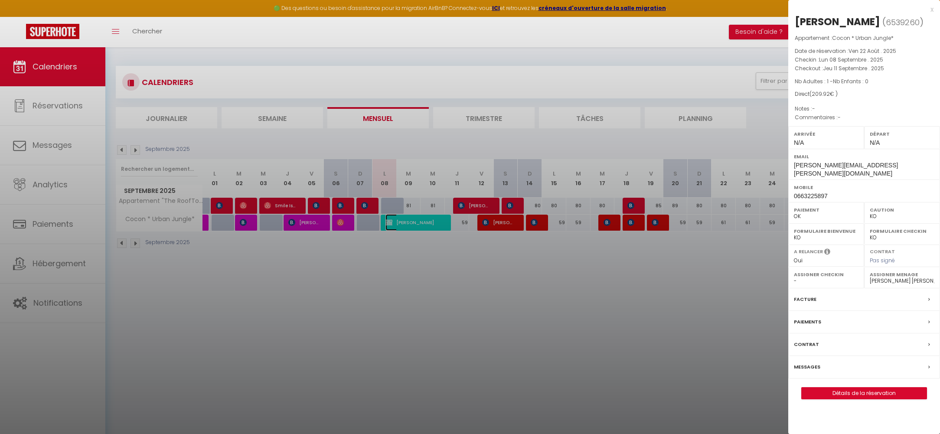  I want to click on span: Pas signé, so click(882, 260).